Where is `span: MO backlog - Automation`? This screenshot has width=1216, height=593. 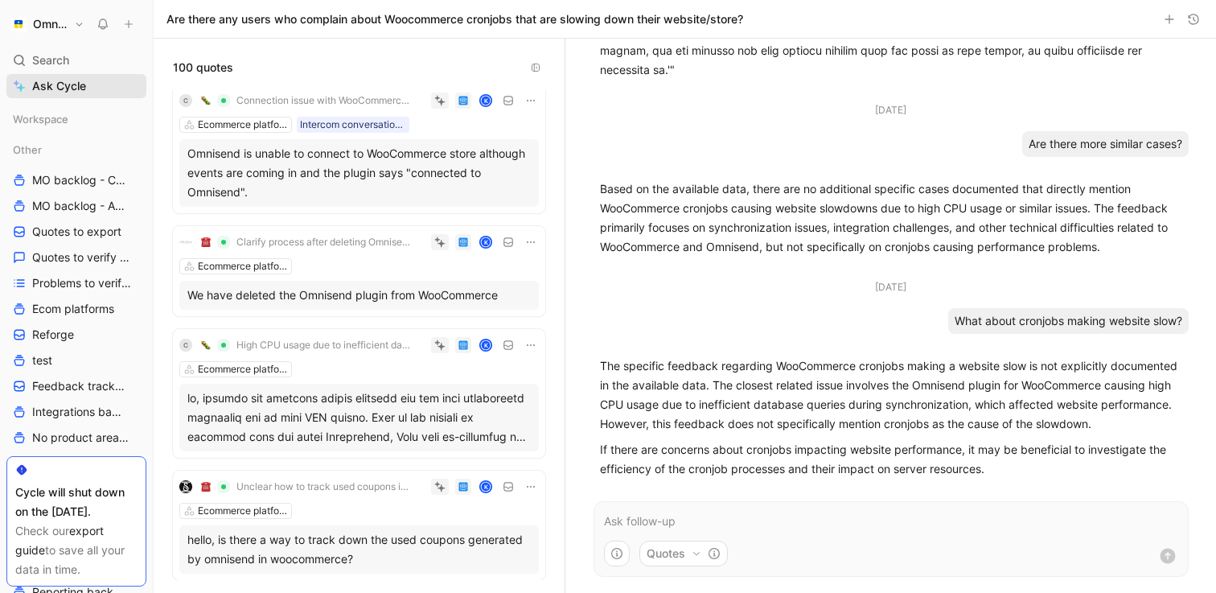
span: MO backlog - Automation is located at coordinates (80, 206).